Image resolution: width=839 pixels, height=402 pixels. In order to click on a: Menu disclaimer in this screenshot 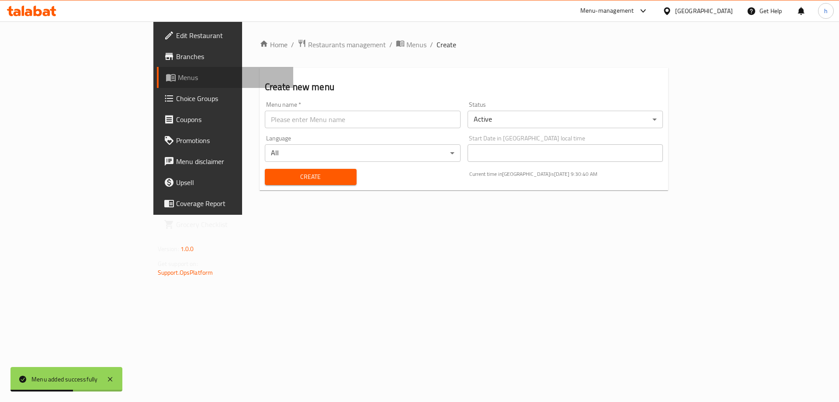, I will do `click(225, 161)`.